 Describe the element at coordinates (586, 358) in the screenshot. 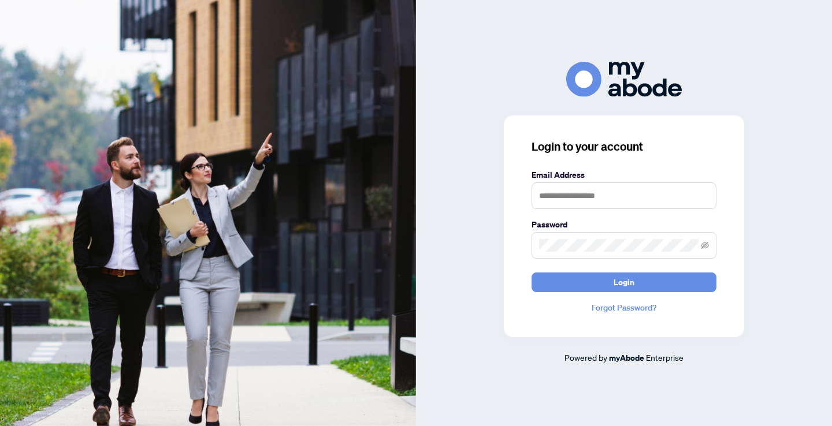

I see `span: Powered by` at that location.